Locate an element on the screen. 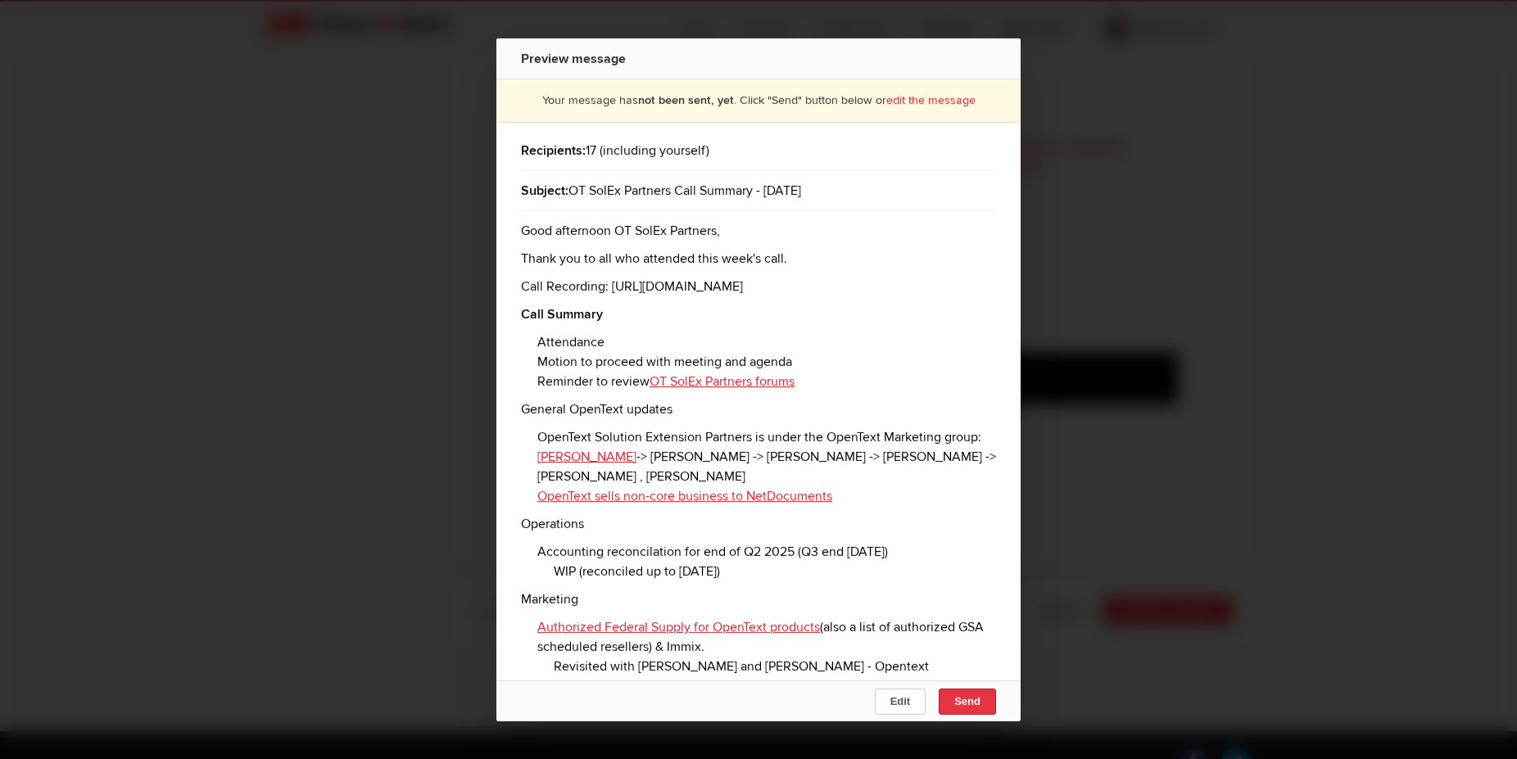  li: Turnpikes - Declined for 2025. is located at coordinates (318, 606).